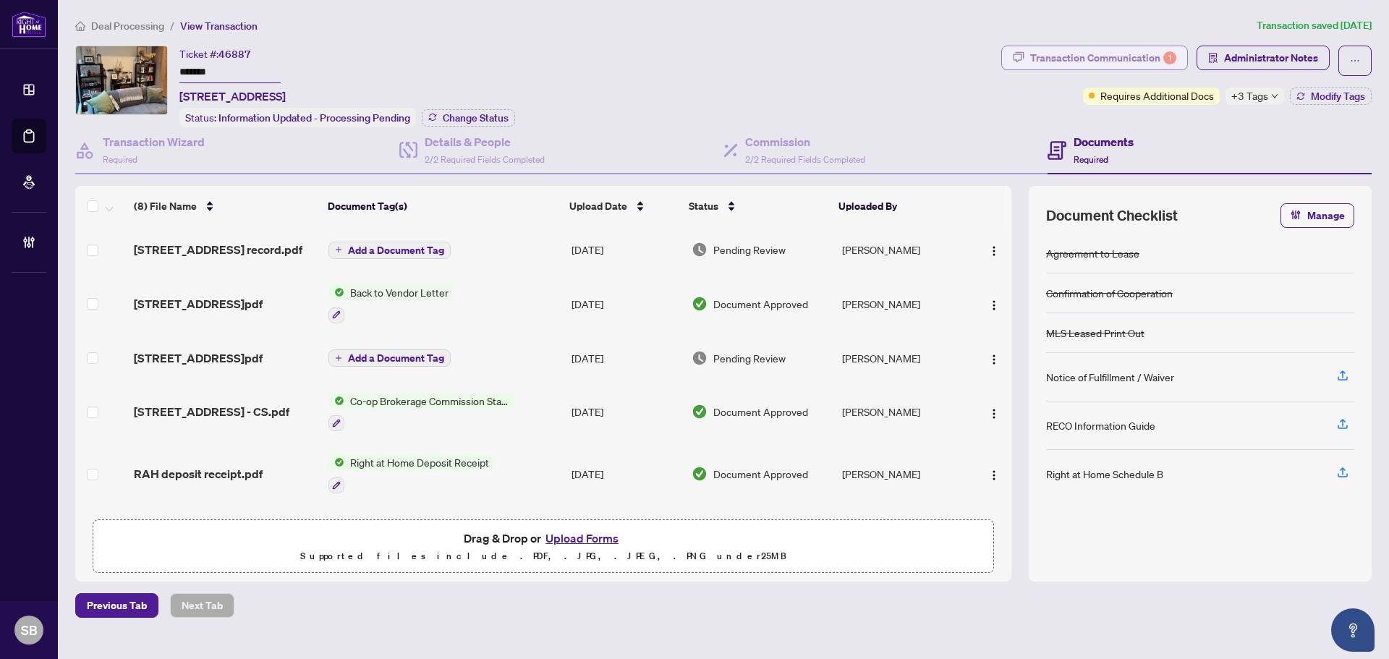  What do you see at coordinates (1213, 58) in the screenshot?
I see `span: solution` at bounding box center [1213, 58].